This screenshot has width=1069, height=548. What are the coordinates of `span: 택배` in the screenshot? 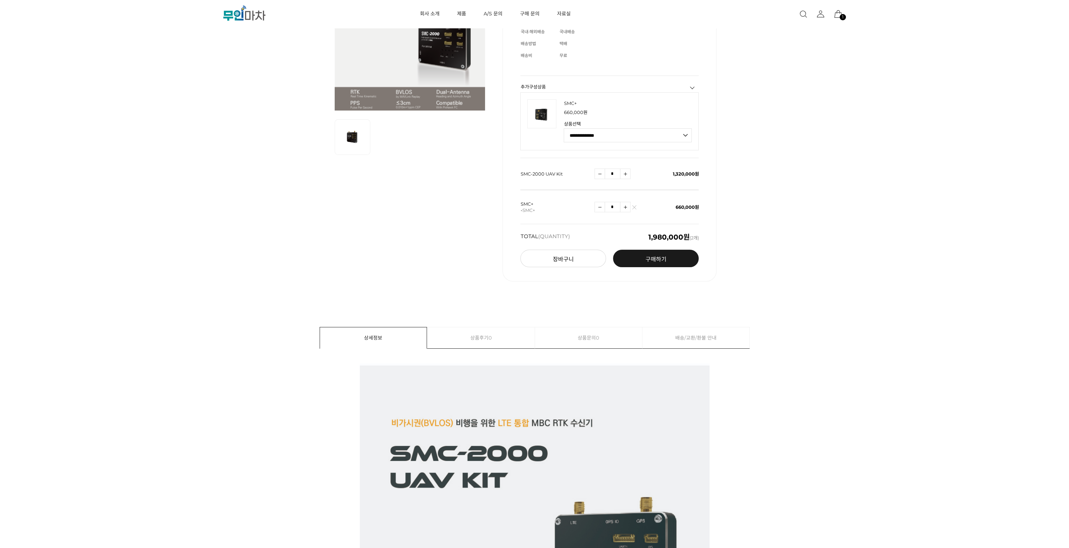 It's located at (563, 43).